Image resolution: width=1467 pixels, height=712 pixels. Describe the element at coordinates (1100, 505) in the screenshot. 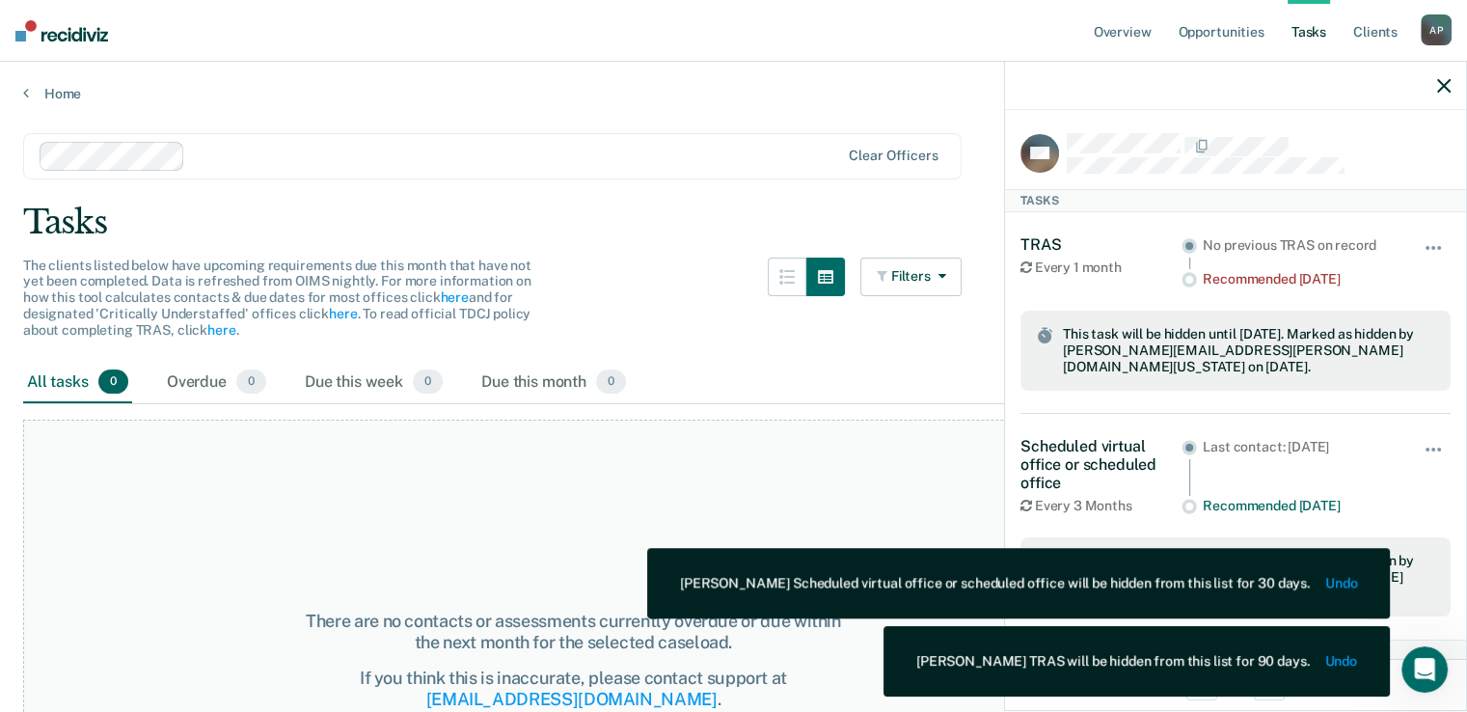

I see `div: Every 3 Months` at that location.